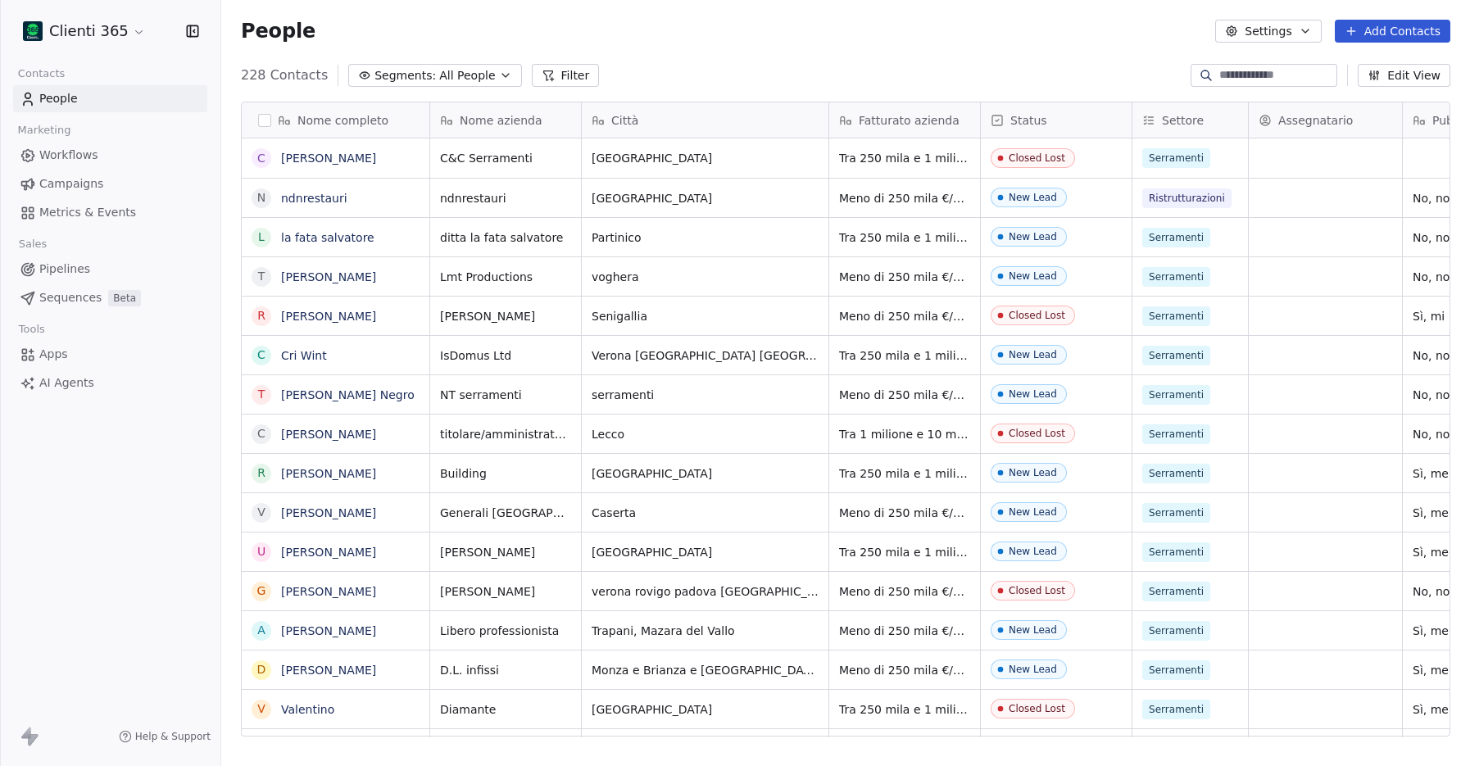 This screenshot has width=1470, height=766. I want to click on span: Fatturato azienda, so click(909, 120).